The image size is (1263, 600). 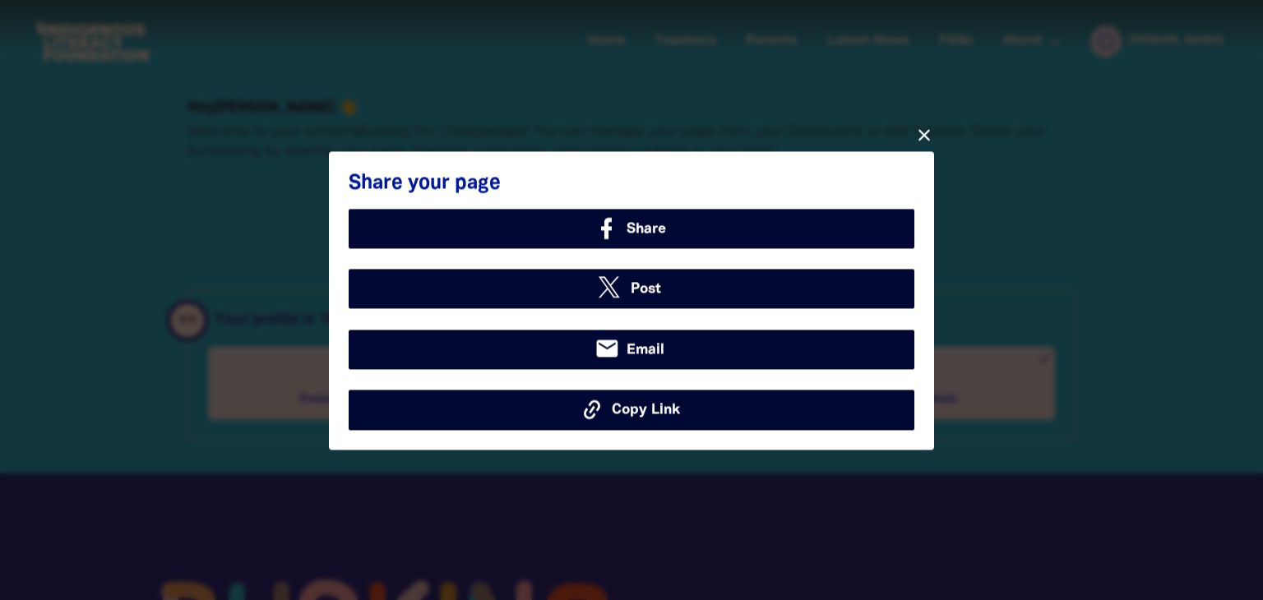 I want to click on a: emailEmail, so click(x=631, y=349).